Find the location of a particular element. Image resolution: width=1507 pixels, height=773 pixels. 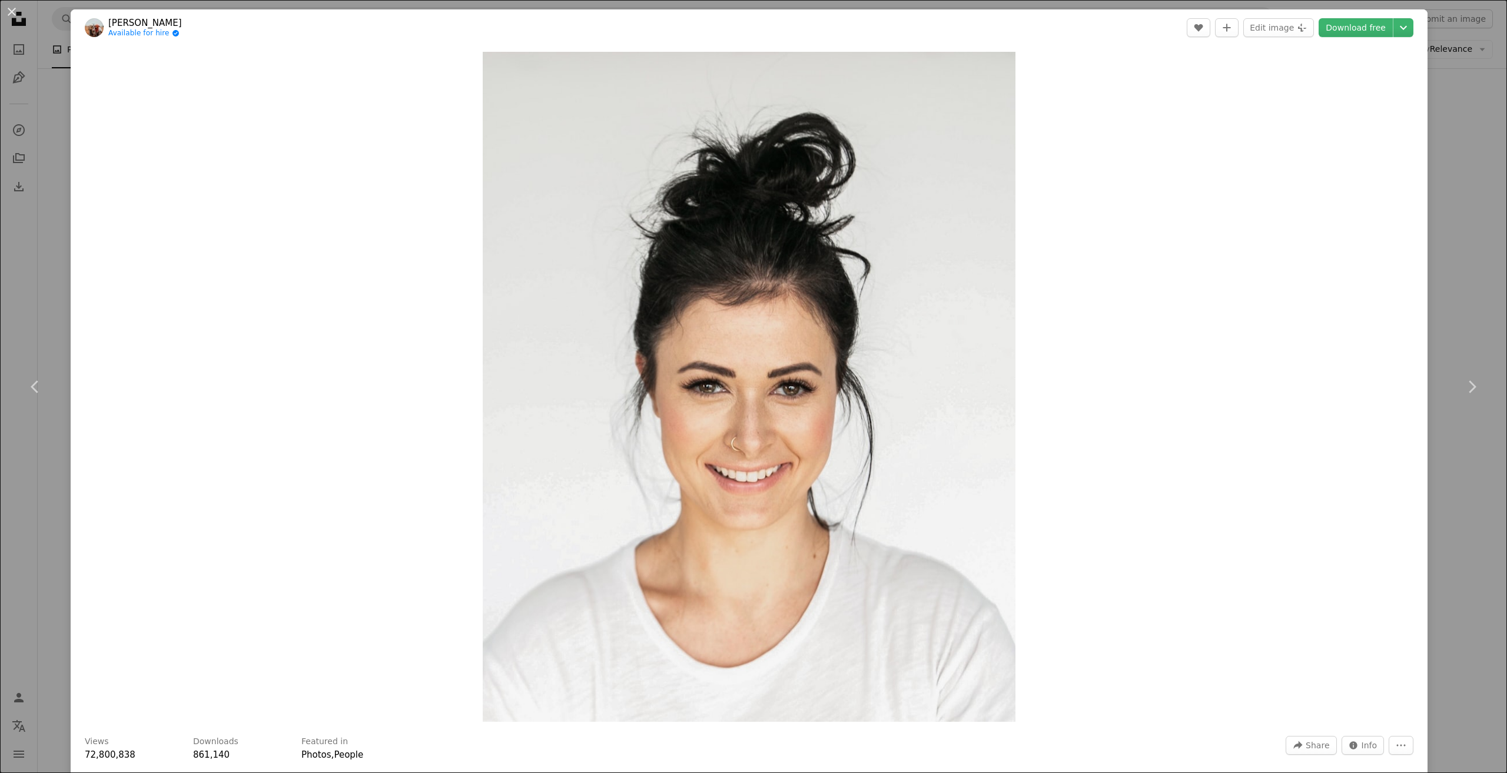

a: People is located at coordinates (349, 755).